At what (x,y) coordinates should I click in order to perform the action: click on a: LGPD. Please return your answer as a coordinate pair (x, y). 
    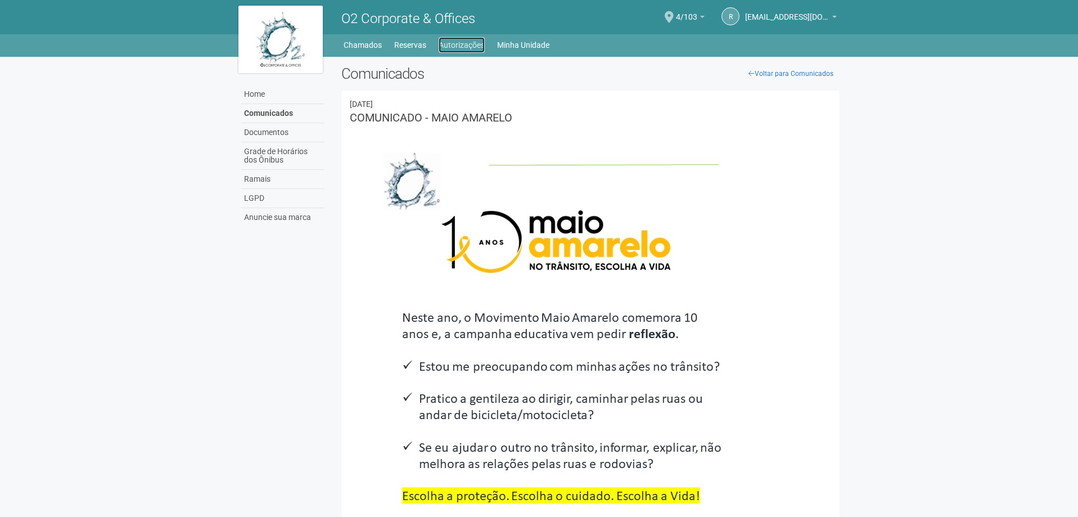
    Looking at the image, I should click on (283, 198).